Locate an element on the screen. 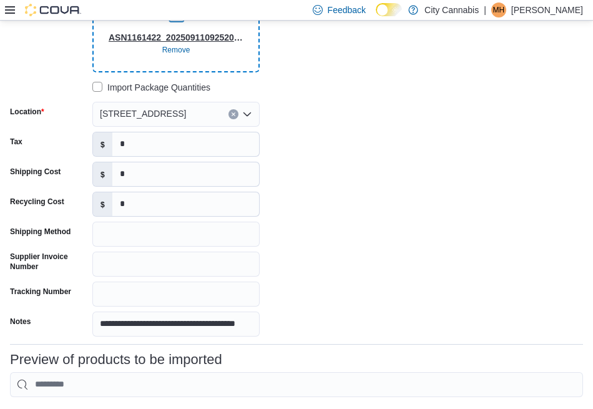 The image size is (593, 409). input: Dark Mode is located at coordinates (389, 9).